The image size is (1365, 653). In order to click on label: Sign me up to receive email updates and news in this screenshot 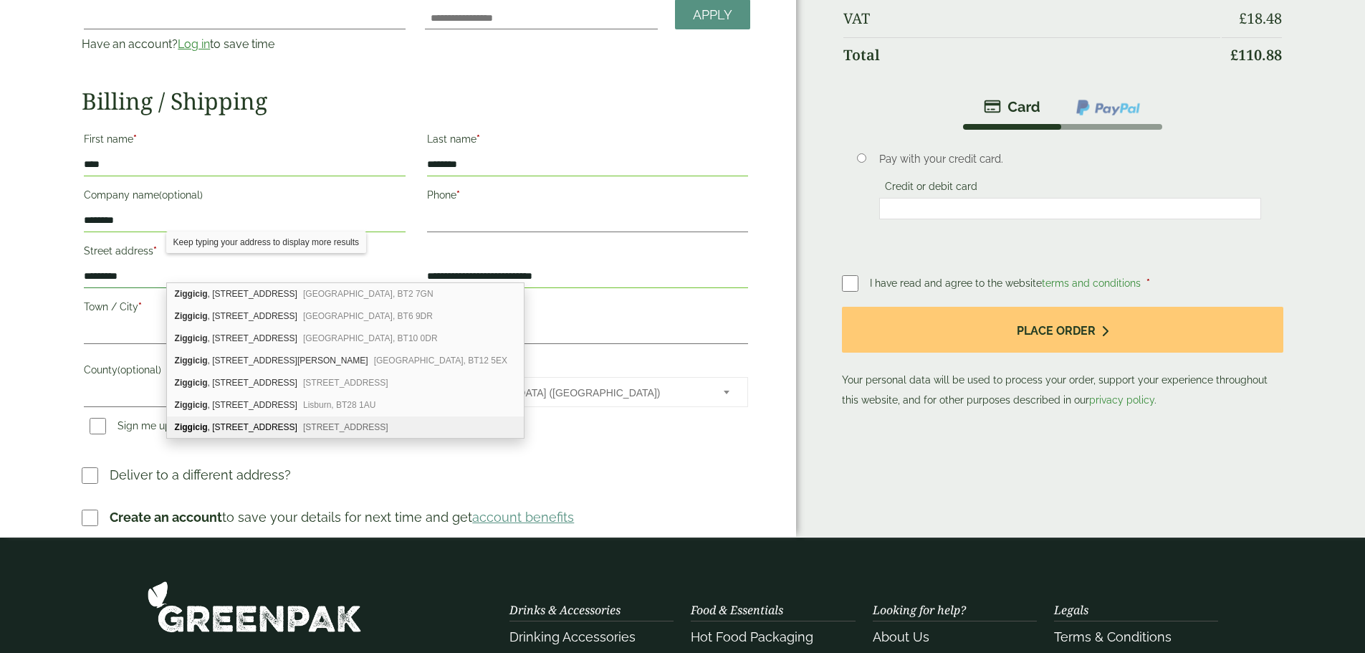, I will do `click(236, 428)`.